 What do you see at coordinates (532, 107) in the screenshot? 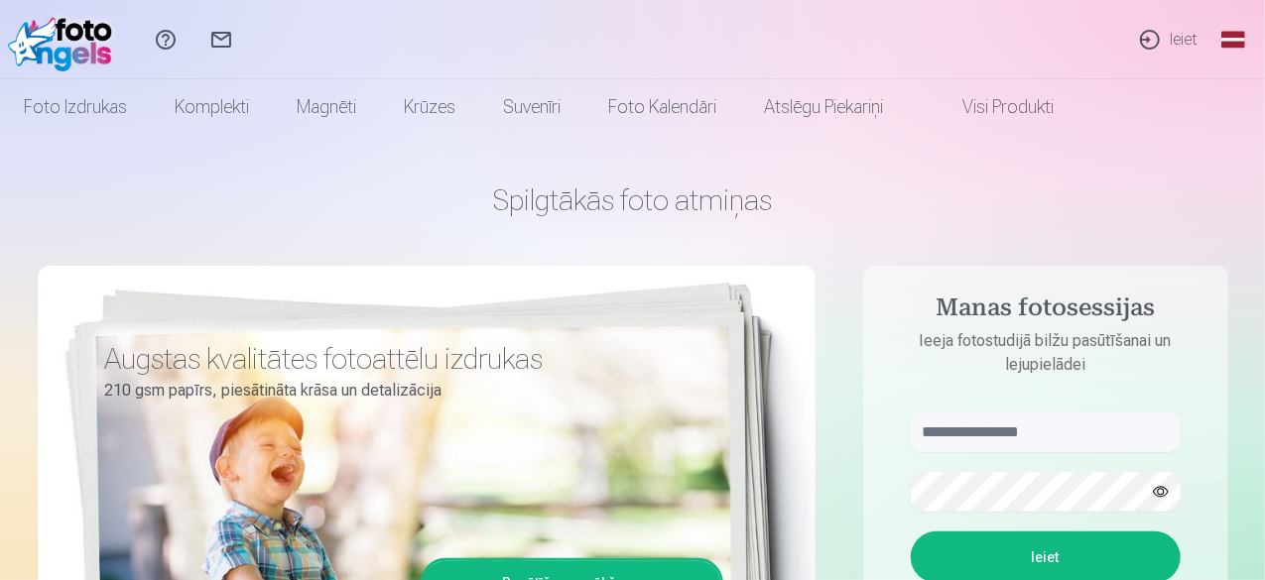
I see `a: Suvenīri` at bounding box center [532, 107].